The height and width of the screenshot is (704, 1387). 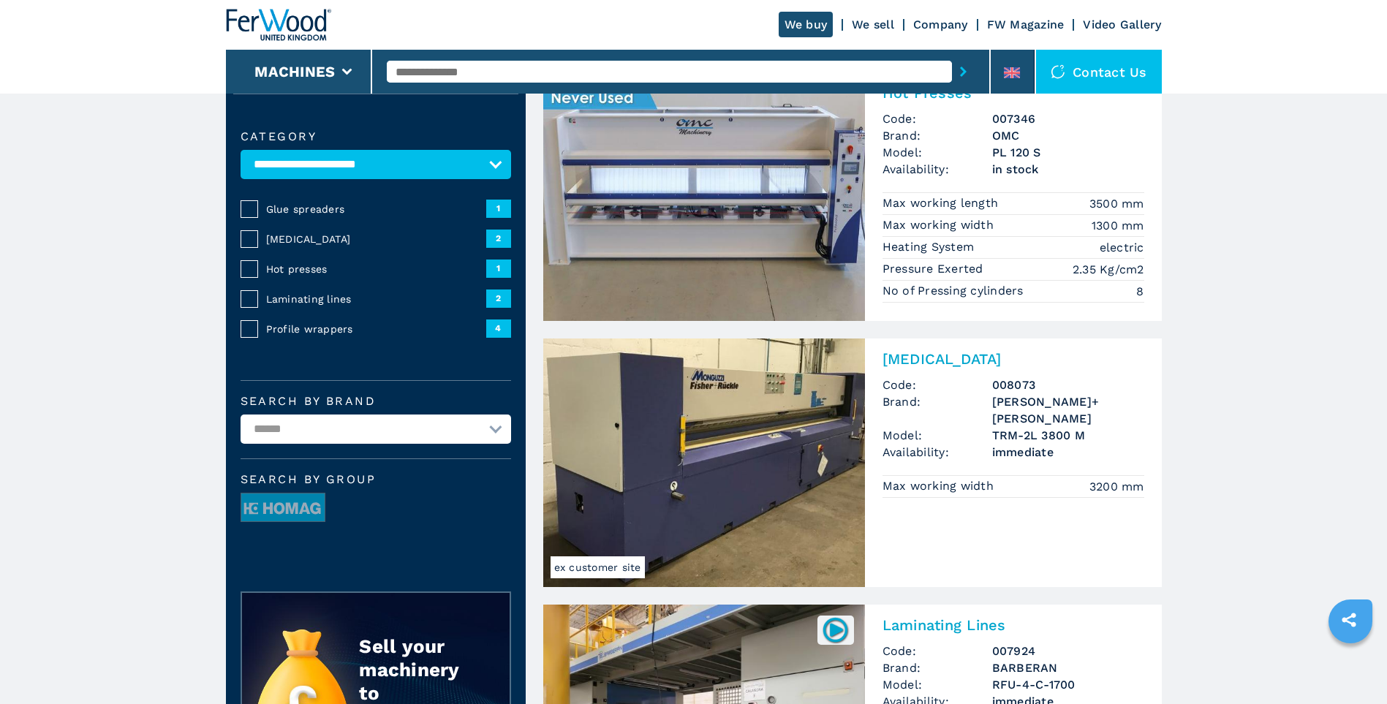 I want to click on img: Ferwood, so click(x=279, y=25).